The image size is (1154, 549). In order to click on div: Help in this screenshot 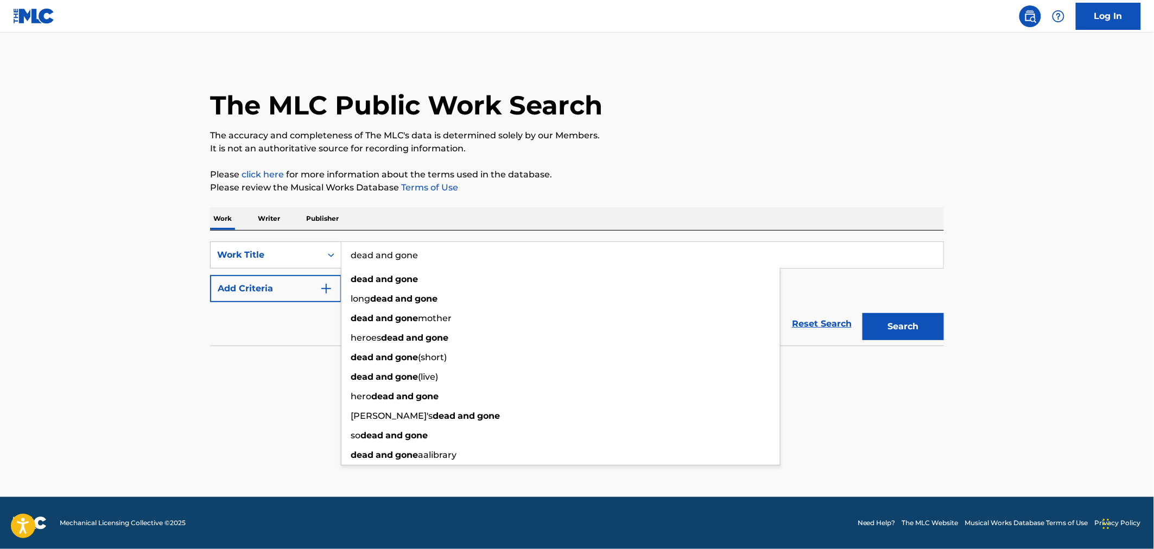, I will do `click(1059, 16)`.